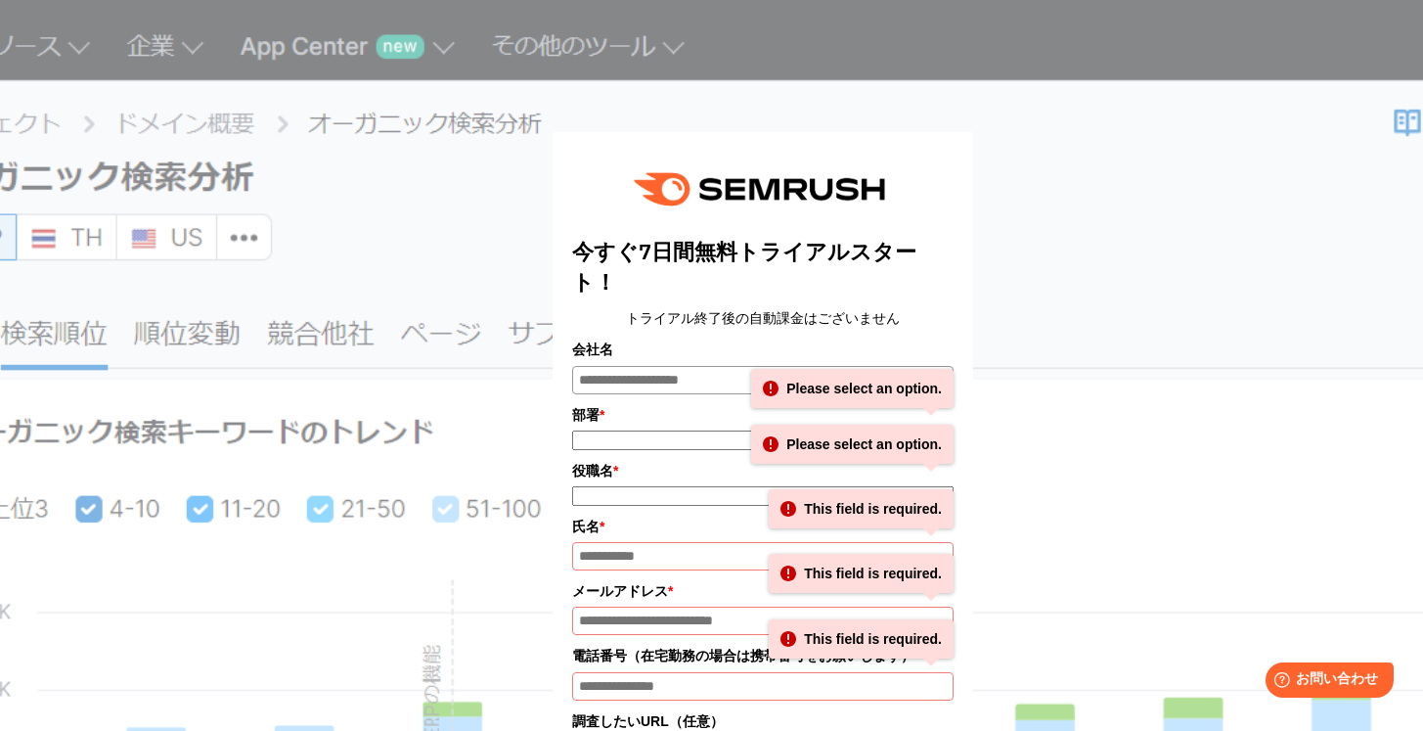 The height and width of the screenshot is (731, 1423). I want to click on title: 今すぐ7日間無料トライアルスタート！, so click(763, 267).